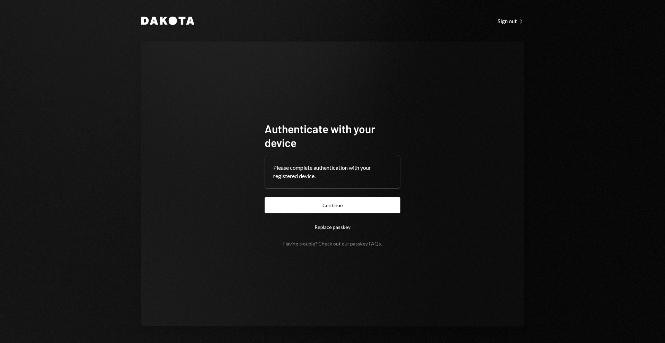  Describe the element at coordinates (332, 227) in the screenshot. I see `button: Replace passkey` at that location.